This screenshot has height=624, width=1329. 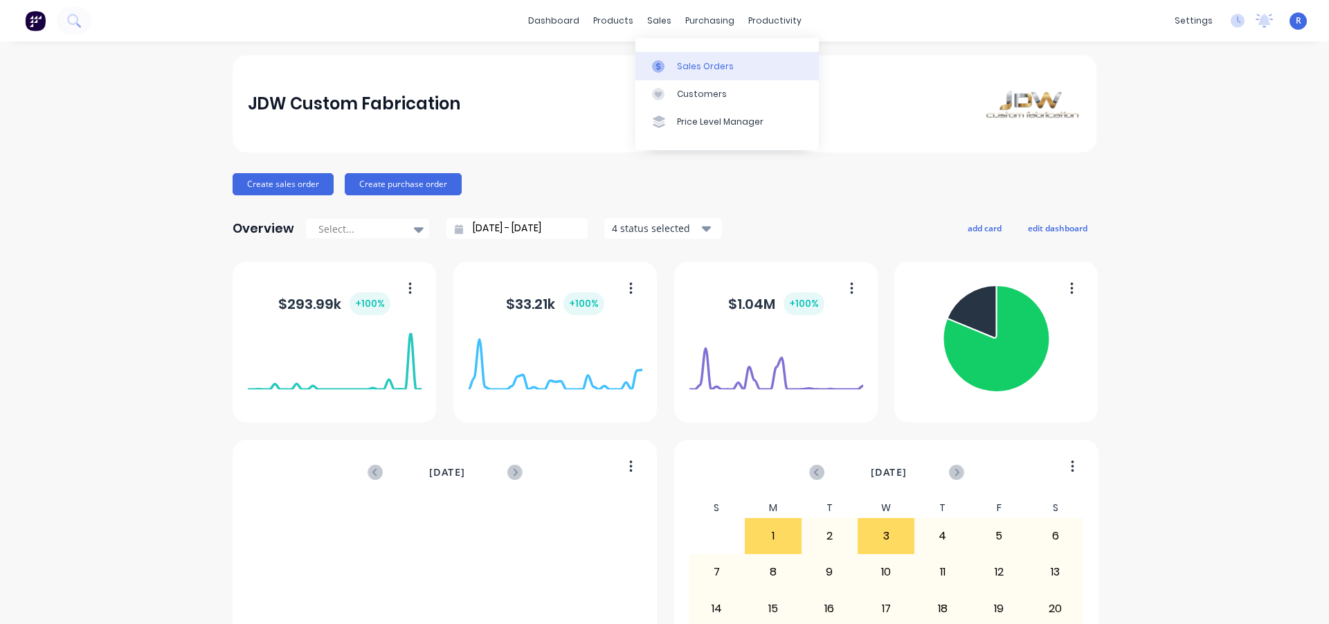 I want to click on div: $ 293.99k, so click(x=334, y=303).